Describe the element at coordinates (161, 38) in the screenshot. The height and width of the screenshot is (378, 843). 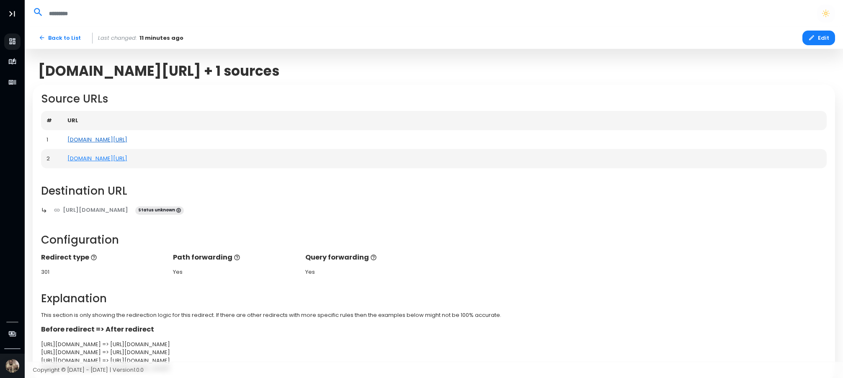
I see `span: 11 minutes ago` at that location.